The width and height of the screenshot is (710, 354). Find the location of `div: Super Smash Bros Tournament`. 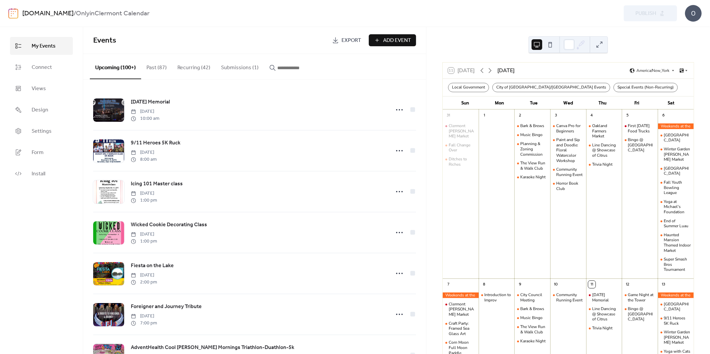

div: Super Smash Bros Tournament is located at coordinates (677, 265).